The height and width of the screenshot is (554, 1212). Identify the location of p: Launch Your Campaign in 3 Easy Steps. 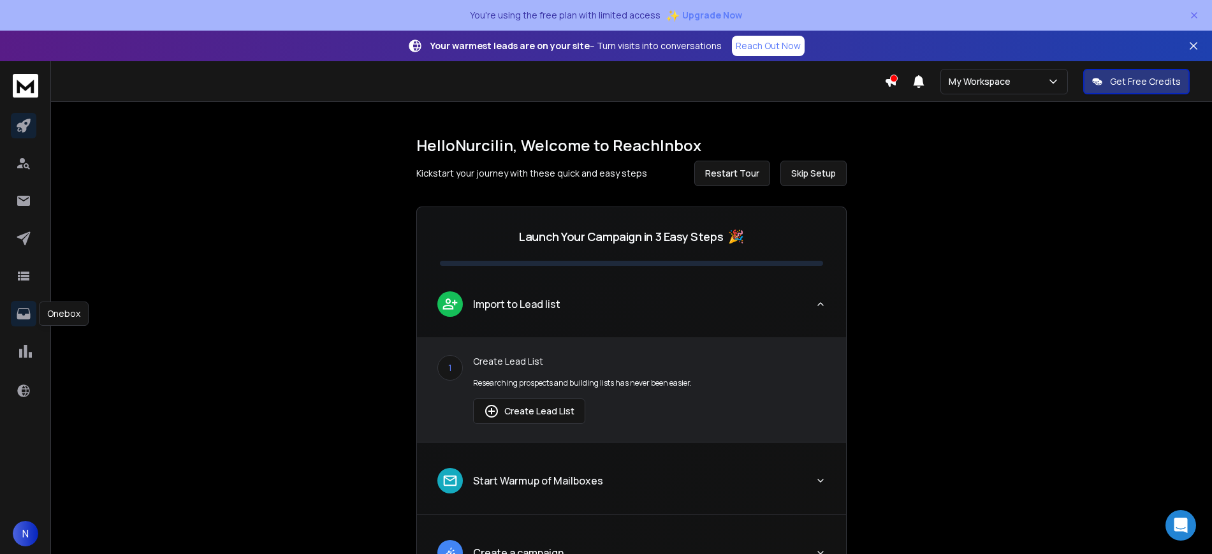
(621, 237).